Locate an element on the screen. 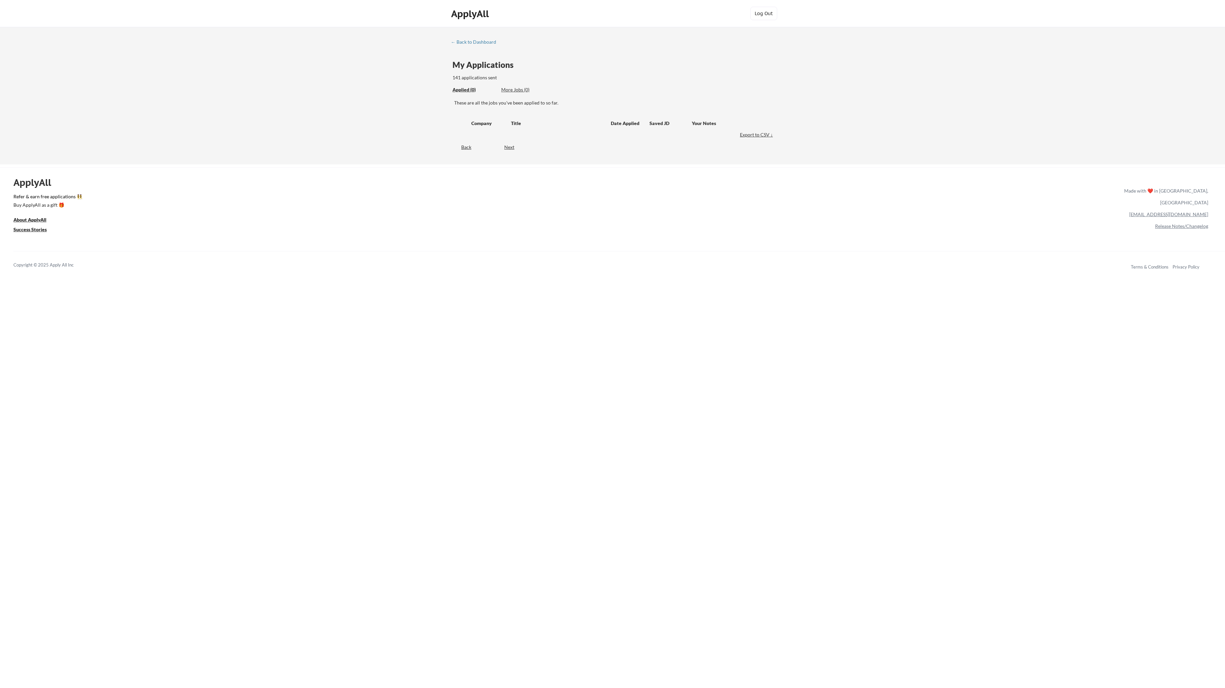  div: Next is located at coordinates (513, 147).